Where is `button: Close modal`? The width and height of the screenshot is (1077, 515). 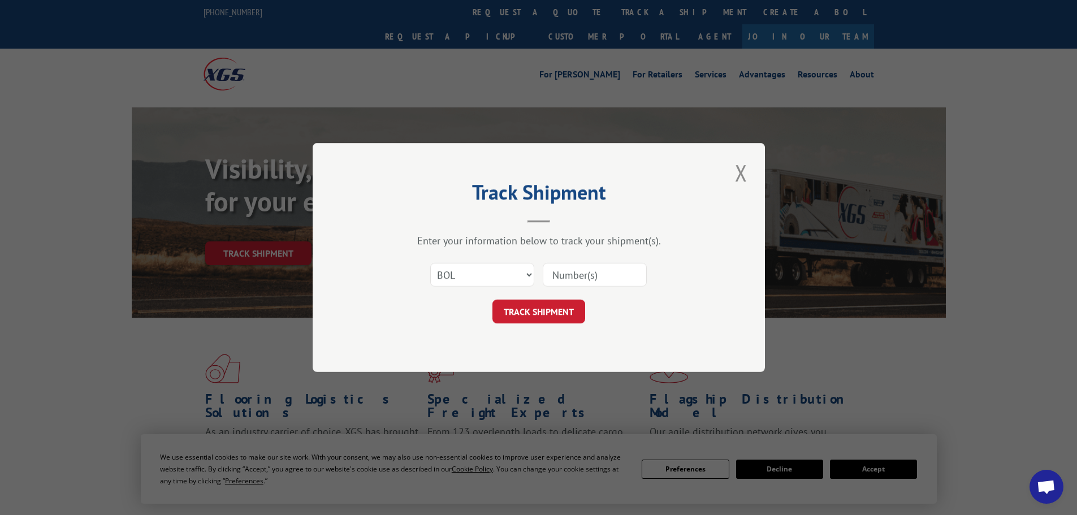
button: Close modal is located at coordinates (741, 172).